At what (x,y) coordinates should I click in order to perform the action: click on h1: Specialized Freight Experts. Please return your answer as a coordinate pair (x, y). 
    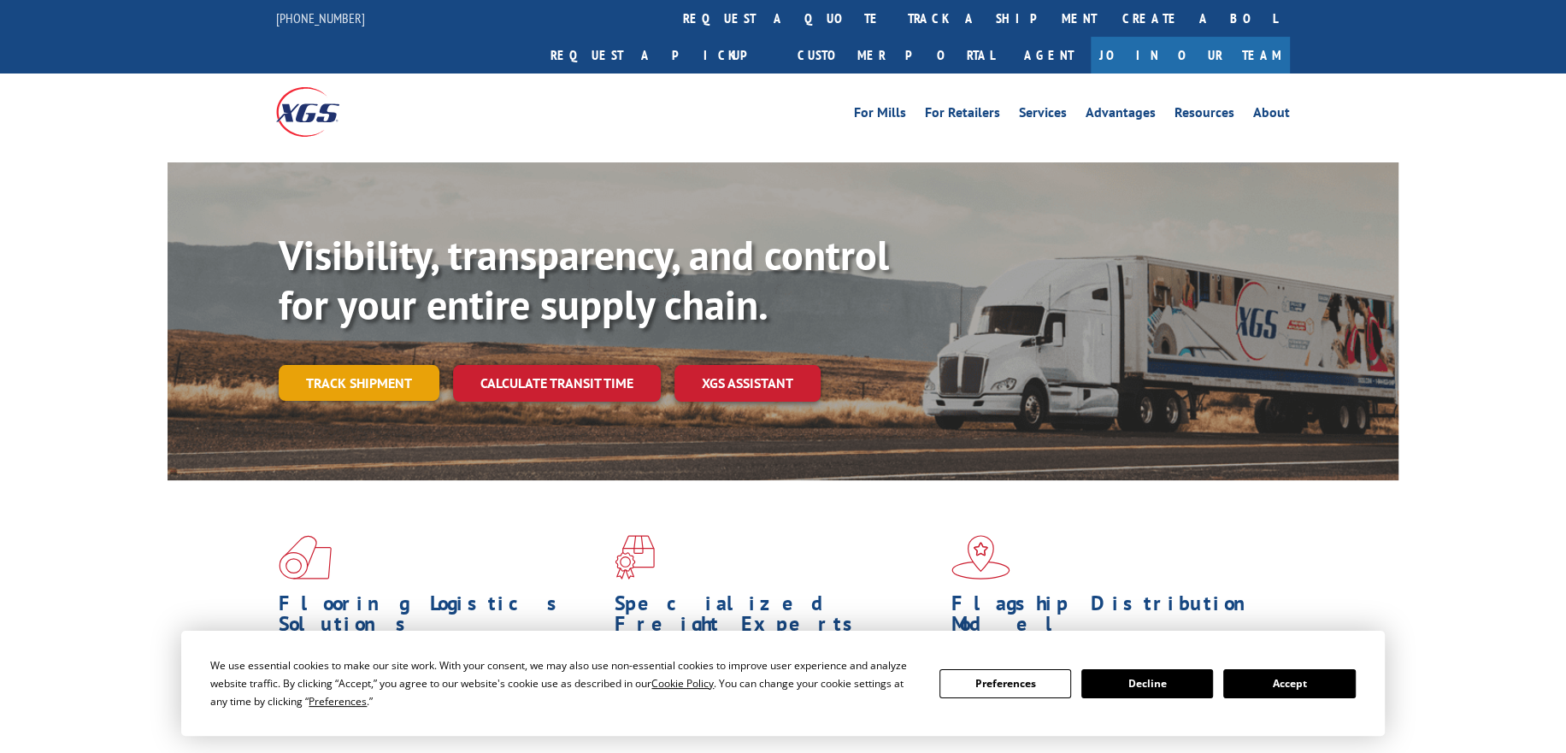
    Looking at the image, I should click on (776, 618).